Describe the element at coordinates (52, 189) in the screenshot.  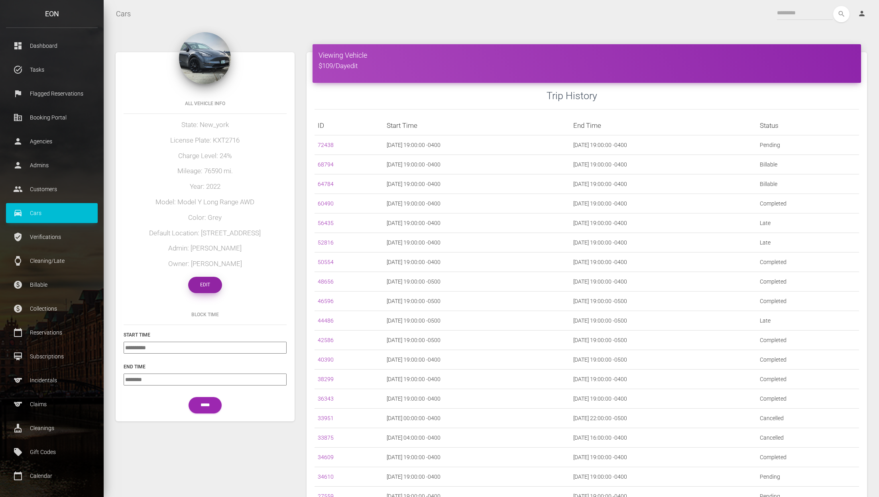
I see `p: Customers` at that location.